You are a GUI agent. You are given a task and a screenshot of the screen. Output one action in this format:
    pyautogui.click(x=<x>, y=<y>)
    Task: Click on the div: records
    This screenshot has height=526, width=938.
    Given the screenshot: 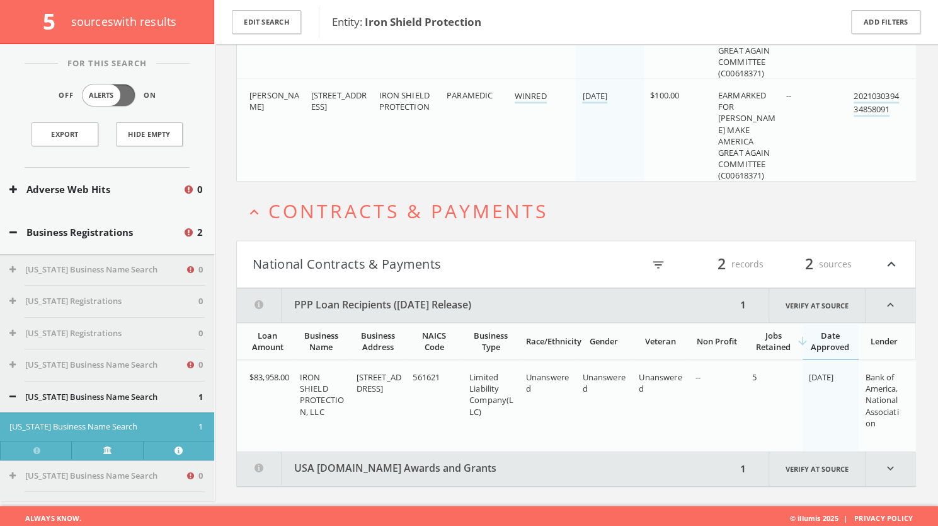 What is the action you would take?
    pyautogui.click(x=726, y=264)
    